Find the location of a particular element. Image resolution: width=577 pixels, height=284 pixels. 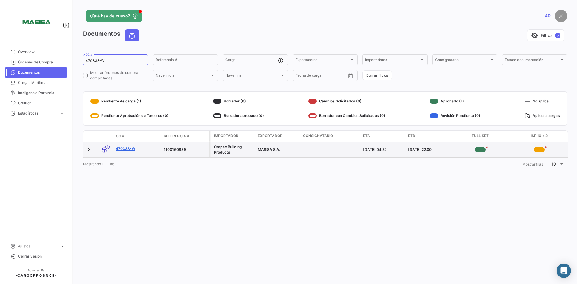

span: Exportador is located at coordinates (270, 136).